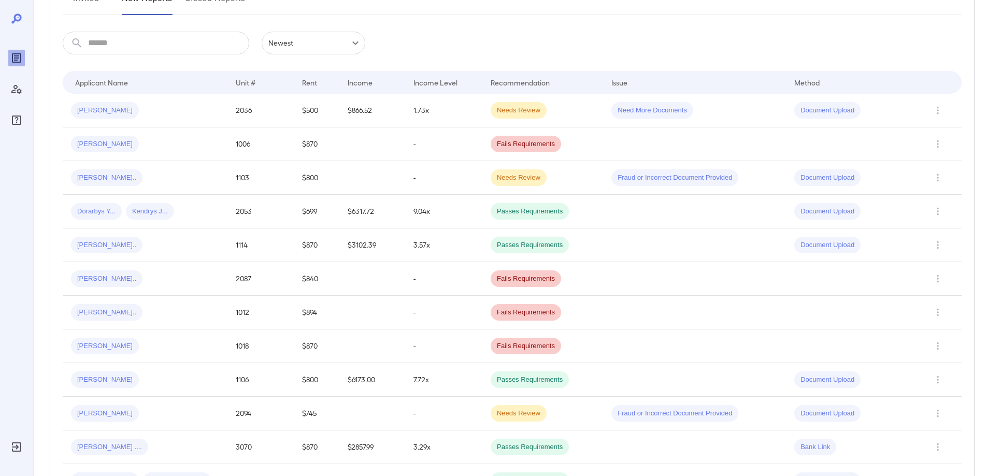 This screenshot has width=987, height=476. Describe the element at coordinates (260, 313) in the screenshot. I see `td: 1012` at that location.